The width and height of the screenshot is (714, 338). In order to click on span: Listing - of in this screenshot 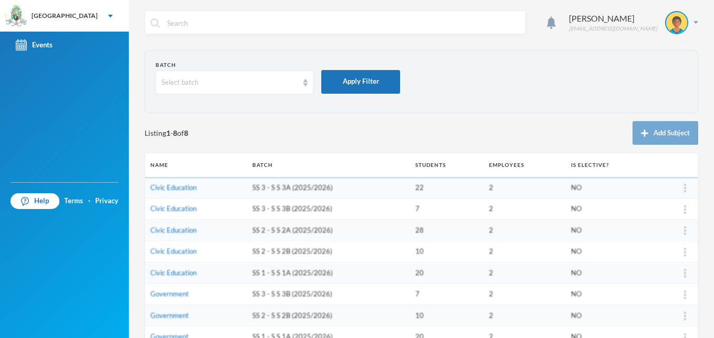, I will do `click(166, 132)`.